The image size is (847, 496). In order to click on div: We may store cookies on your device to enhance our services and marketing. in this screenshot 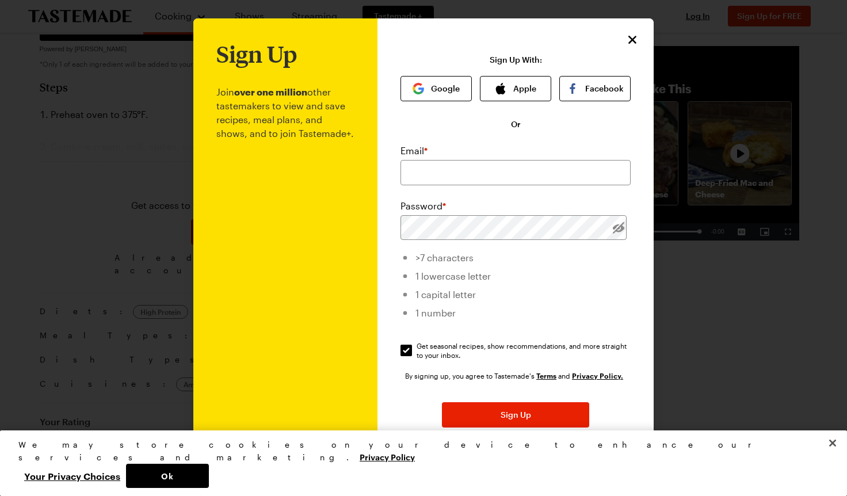, I will do `click(418, 451)`.